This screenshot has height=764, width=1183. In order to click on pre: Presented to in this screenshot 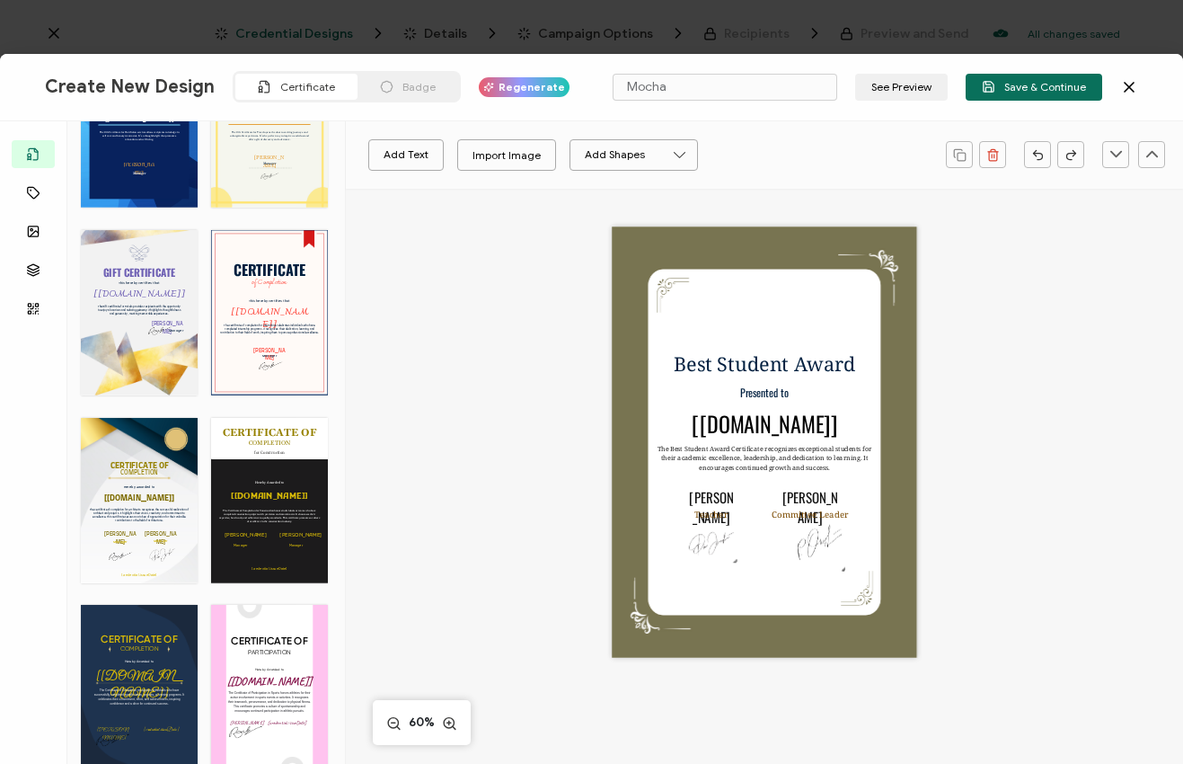, I will do `click(765, 392)`.